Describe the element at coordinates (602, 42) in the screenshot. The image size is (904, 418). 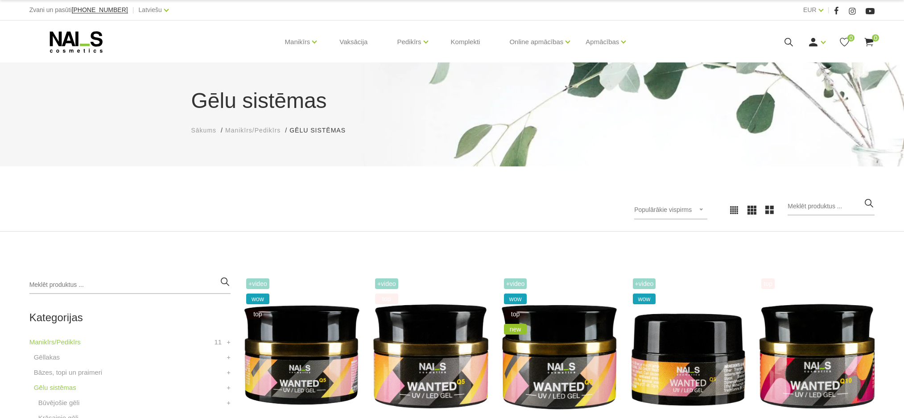
I see `a: Apmācības` at that location.